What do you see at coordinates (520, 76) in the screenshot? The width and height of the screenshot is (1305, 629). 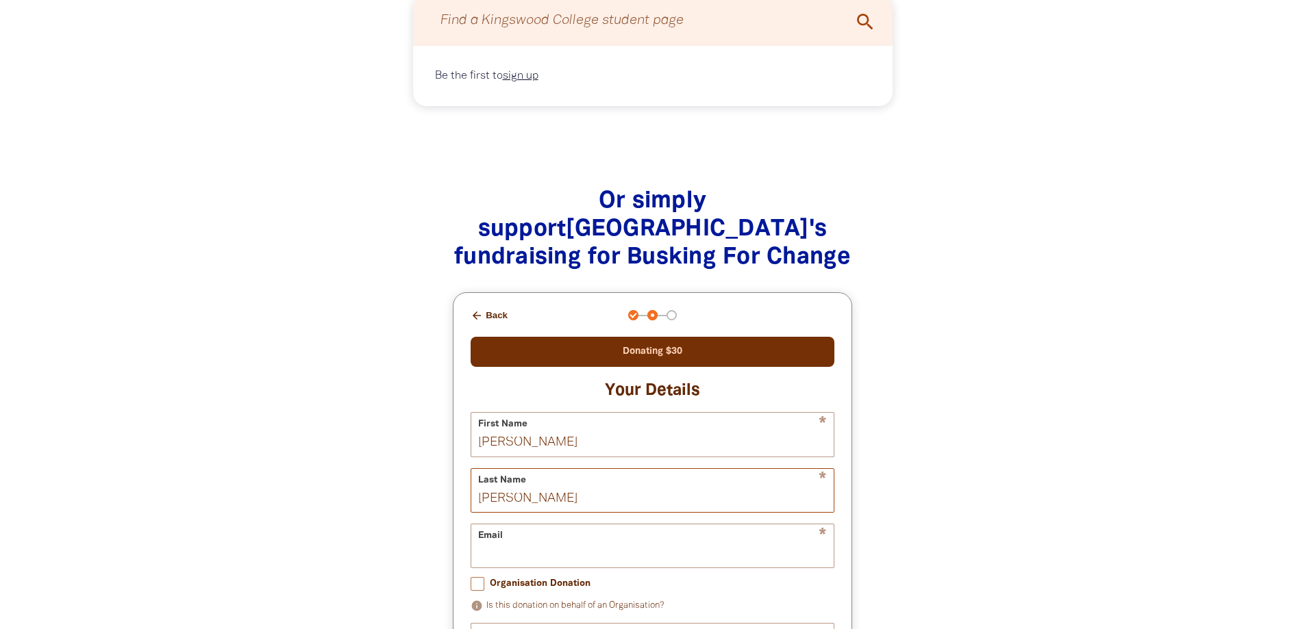 I see `a: sign up` at bounding box center [520, 76].